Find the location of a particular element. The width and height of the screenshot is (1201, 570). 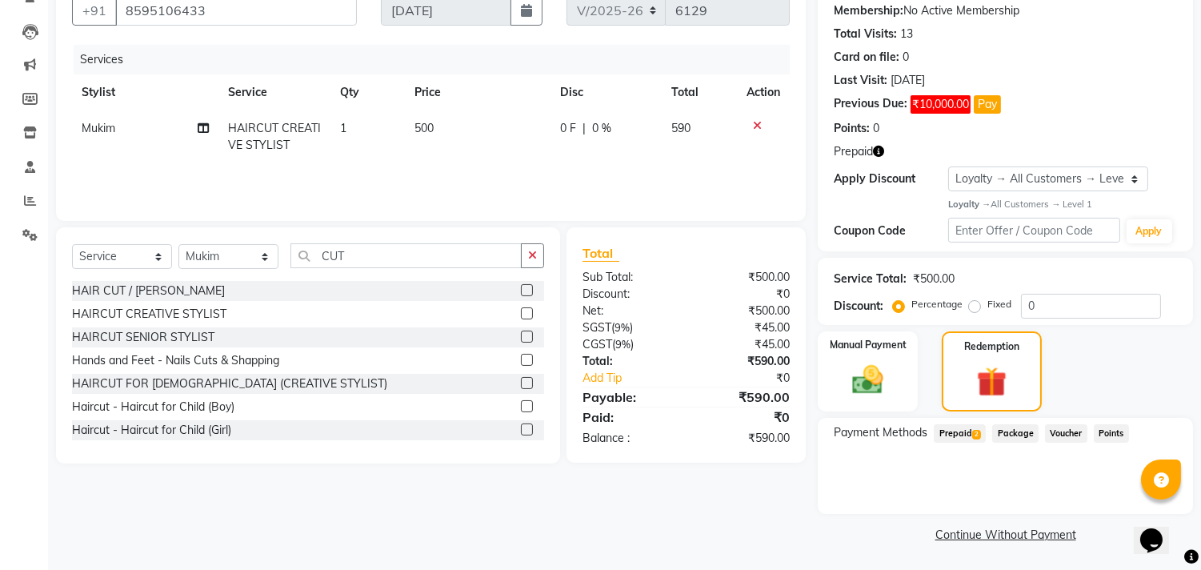

span: Payment Methods is located at coordinates (880, 432).